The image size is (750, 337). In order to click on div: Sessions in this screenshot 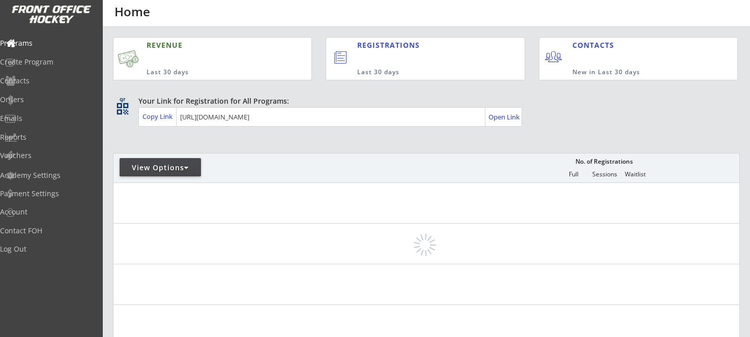, I will do `click(604, 174)`.